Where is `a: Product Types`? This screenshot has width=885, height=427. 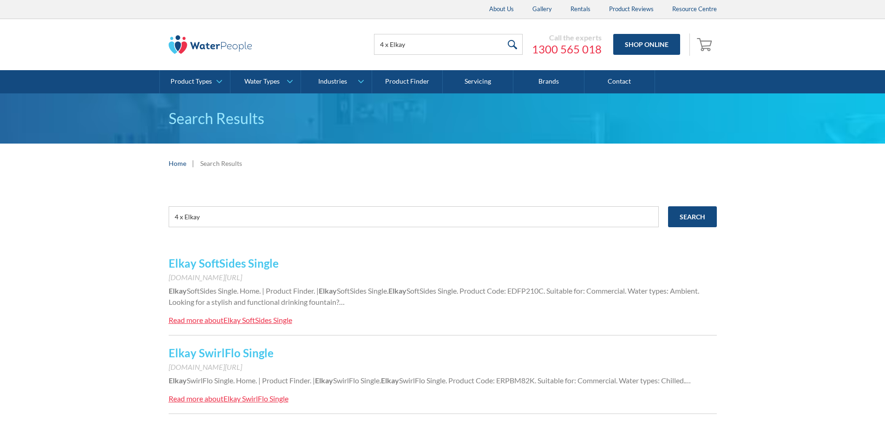
a: Product Types is located at coordinates (195, 82).